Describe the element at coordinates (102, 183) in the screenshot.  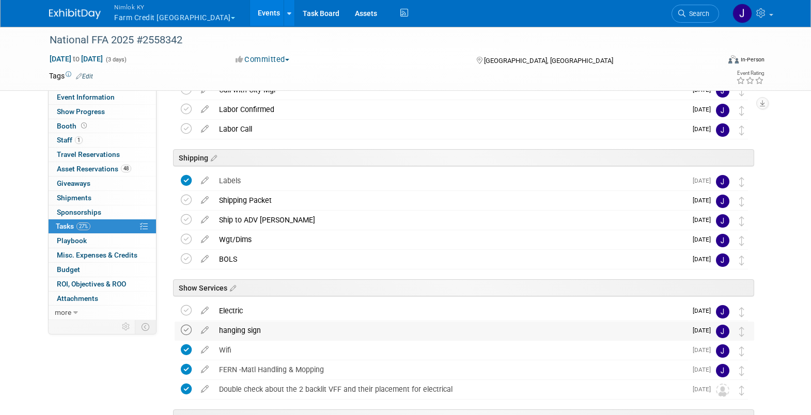
I see `a: Giveaways` at that location.